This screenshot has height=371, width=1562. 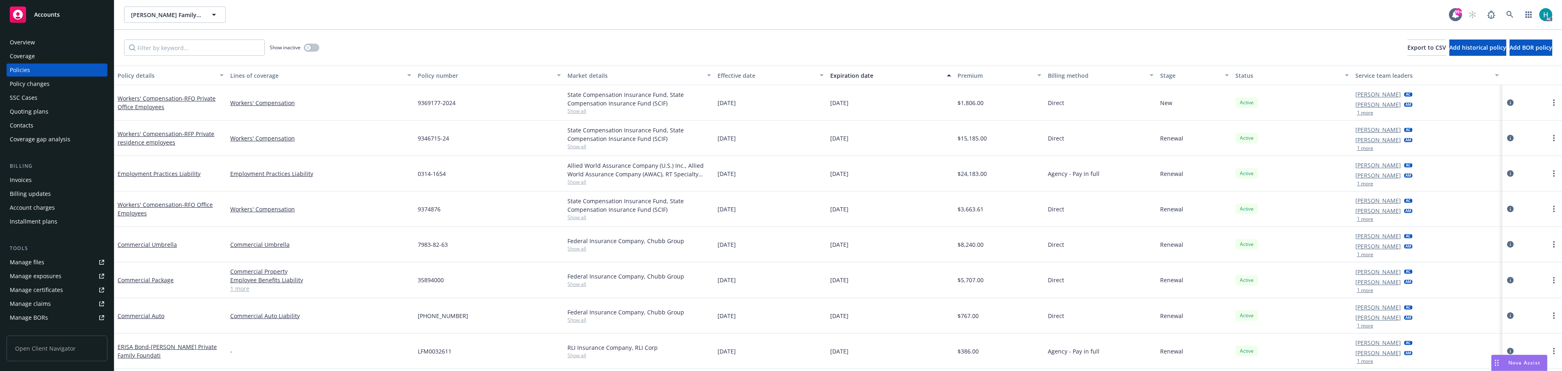 I want to click on div: Premium, so click(x=995, y=75).